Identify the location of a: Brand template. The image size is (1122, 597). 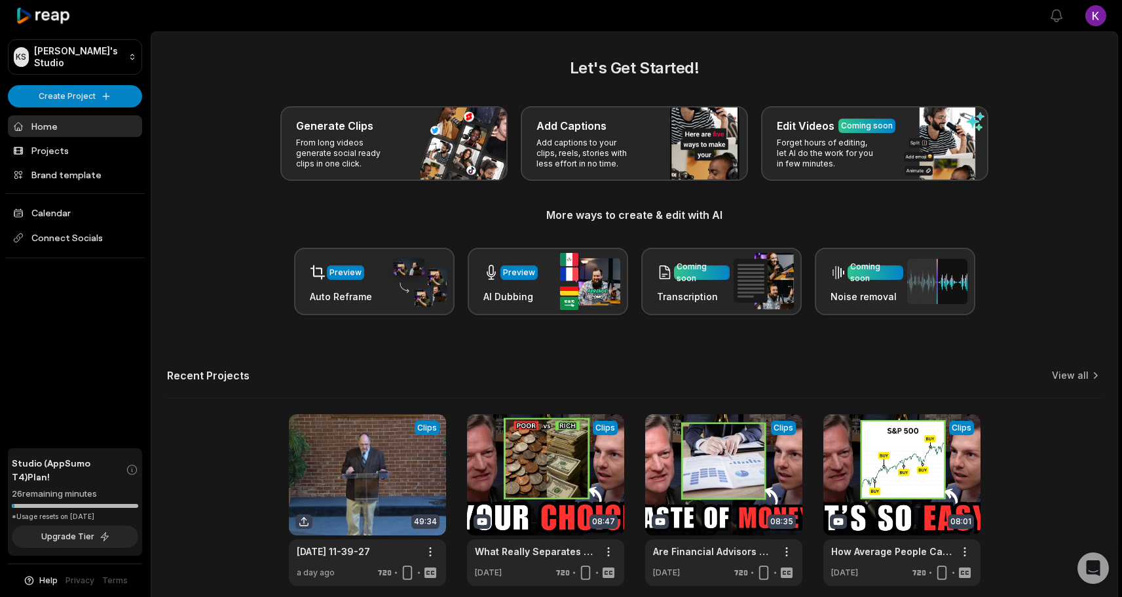
(75, 174).